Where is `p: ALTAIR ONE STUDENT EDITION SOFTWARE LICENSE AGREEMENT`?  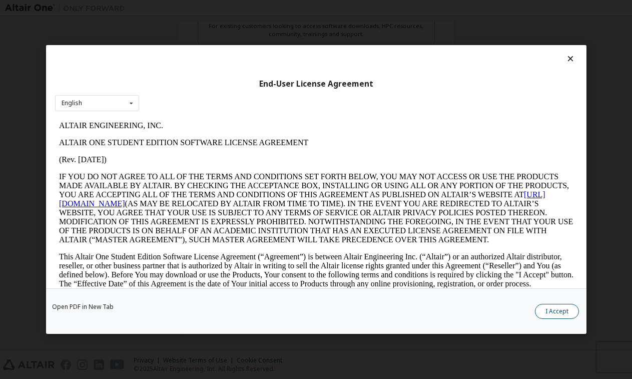 p: ALTAIR ONE STUDENT EDITION SOFTWARE LICENSE AGREEMENT is located at coordinates (261, 26).